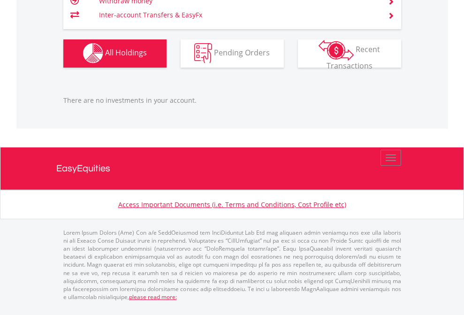  Describe the element at coordinates (203, 53) in the screenshot. I see `img: pending_instructions-wht.png` at that location.